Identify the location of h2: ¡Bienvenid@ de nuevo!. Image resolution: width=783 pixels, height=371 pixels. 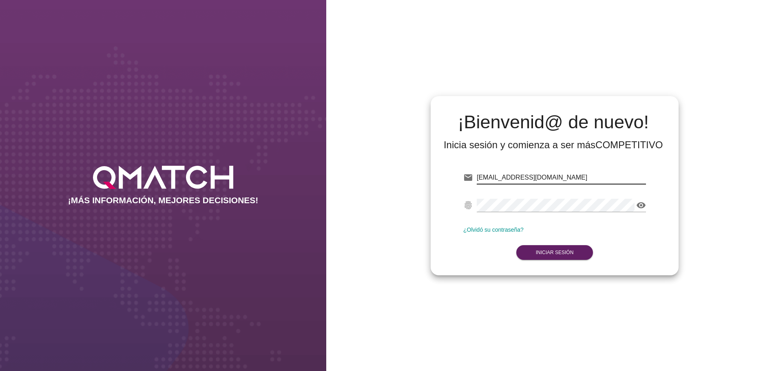
(553, 122).